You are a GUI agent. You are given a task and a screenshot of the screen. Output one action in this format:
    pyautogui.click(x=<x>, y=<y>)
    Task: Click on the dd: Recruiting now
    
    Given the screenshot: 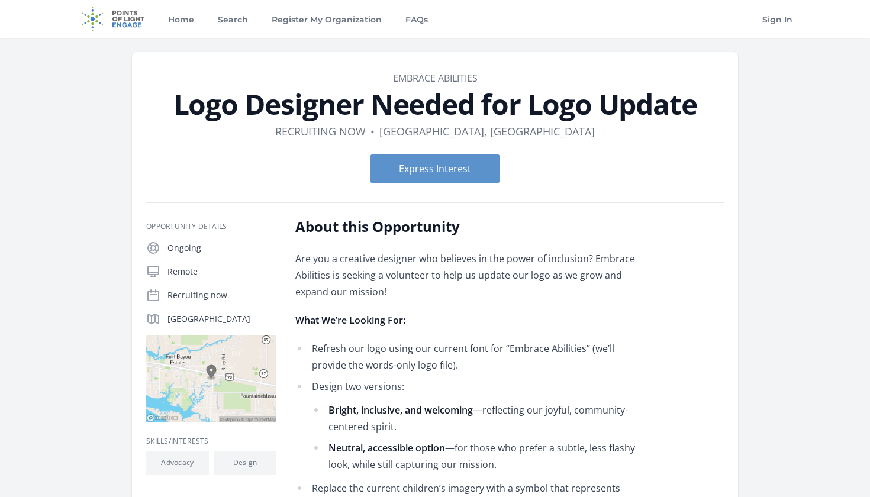 What is the action you would take?
    pyautogui.click(x=320, y=131)
    